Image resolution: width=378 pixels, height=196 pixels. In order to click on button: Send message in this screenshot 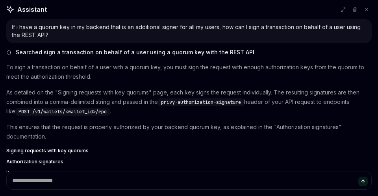, I will do `click(363, 181)`.